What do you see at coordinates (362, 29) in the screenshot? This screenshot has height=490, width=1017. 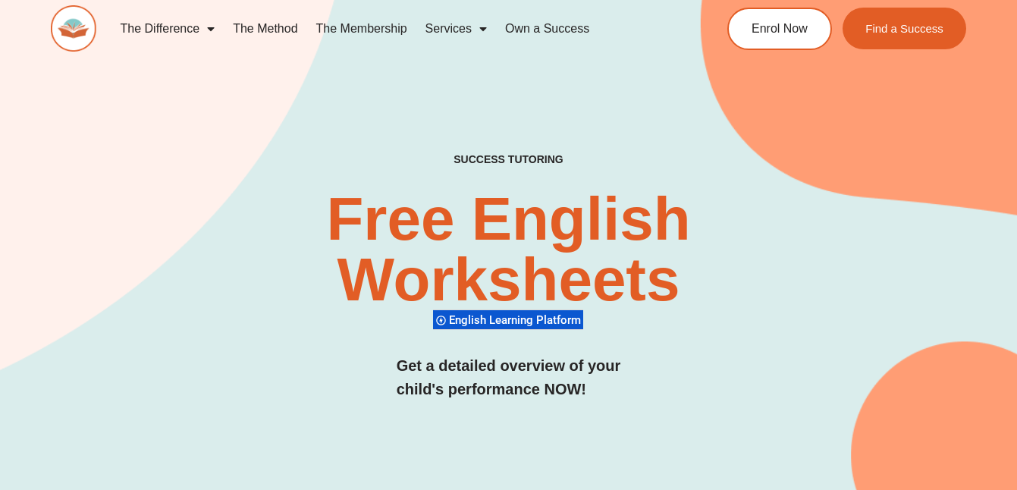 I see `a: The Membership` at bounding box center [362, 29].